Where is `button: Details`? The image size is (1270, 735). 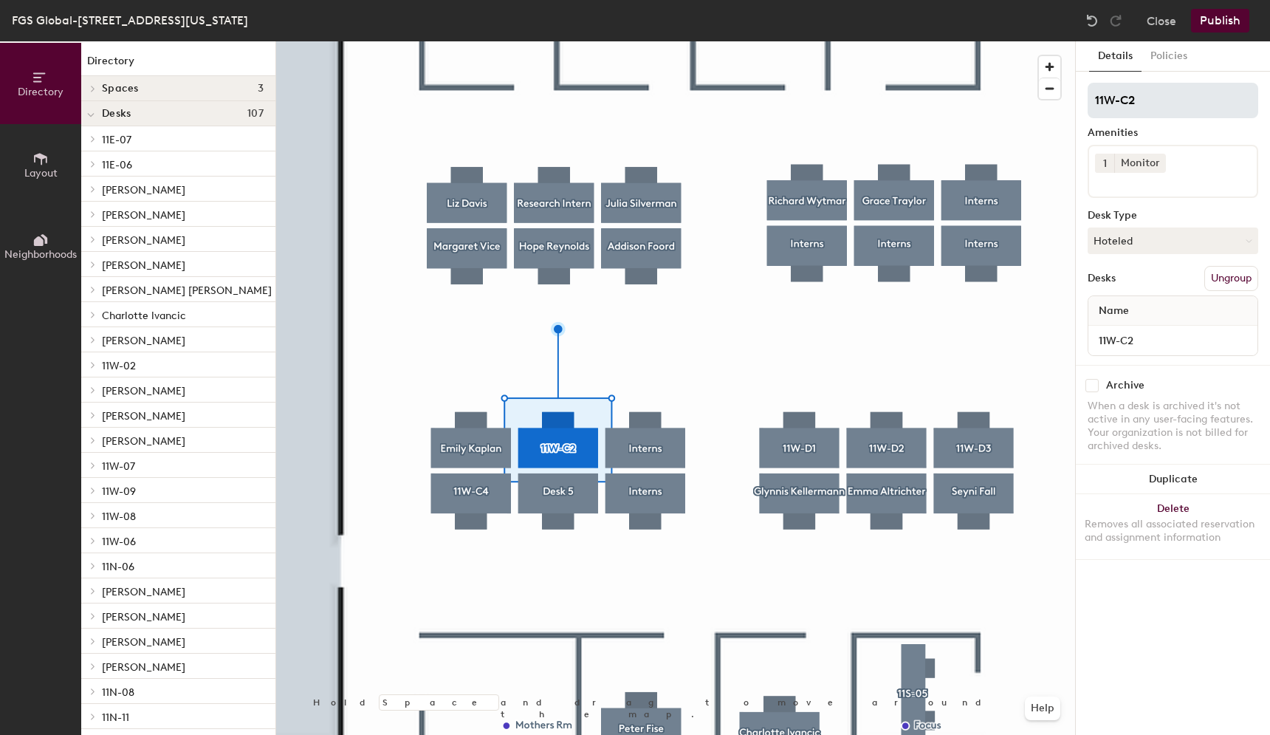
button: Details is located at coordinates (1115, 56).